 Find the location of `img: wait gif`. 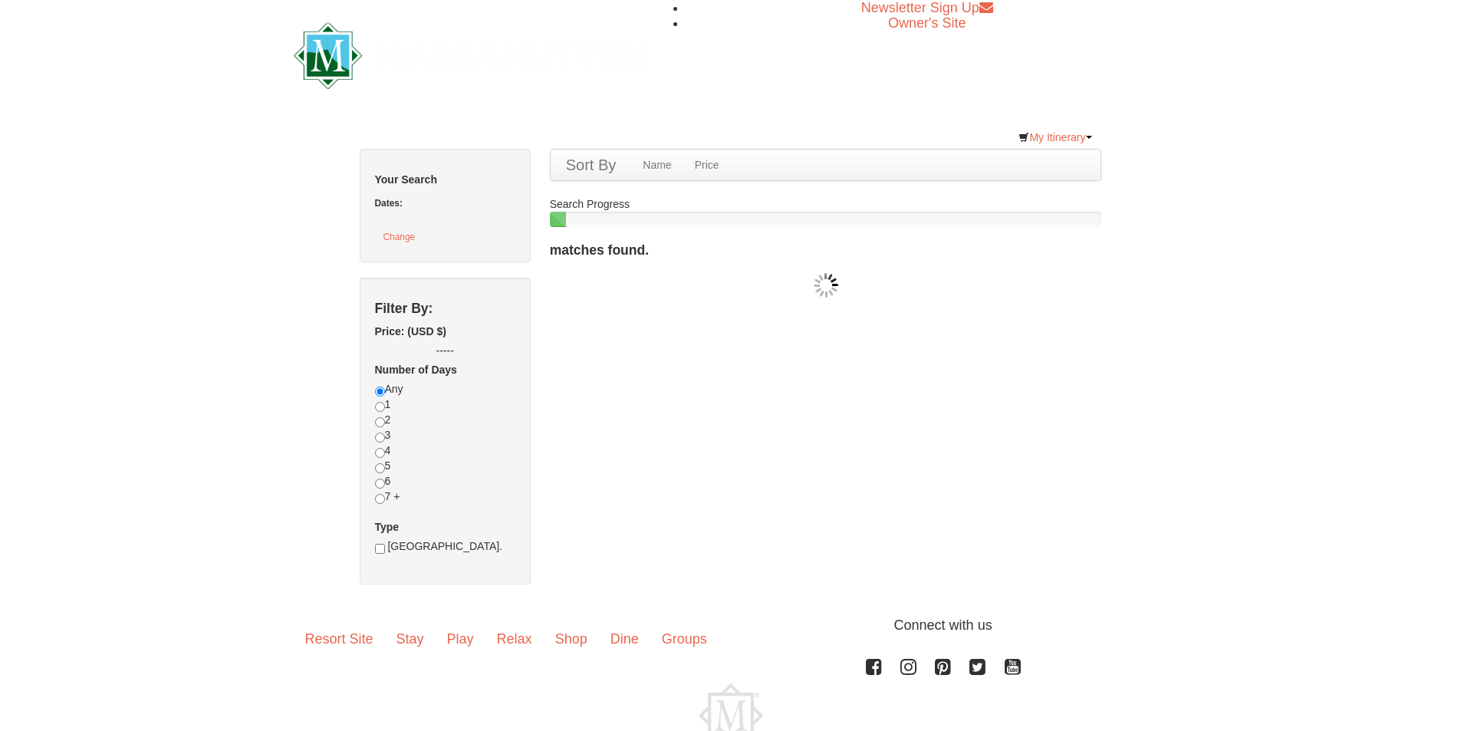

img: wait gif is located at coordinates (826, 285).